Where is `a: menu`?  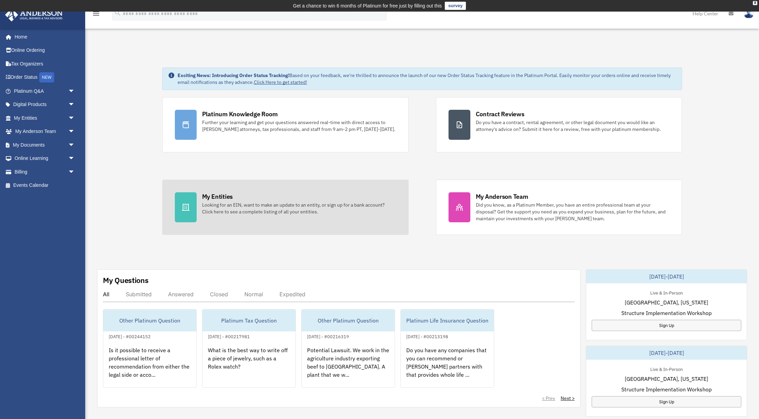
a: menu is located at coordinates (96, 15).